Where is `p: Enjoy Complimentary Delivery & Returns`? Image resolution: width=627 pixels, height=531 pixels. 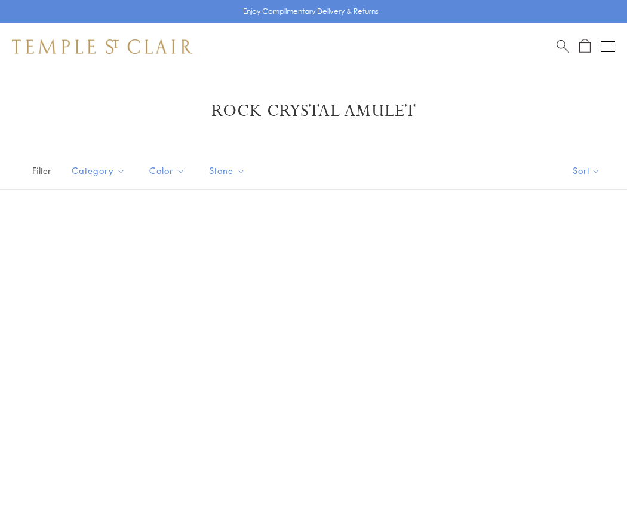 p: Enjoy Complimentary Delivery & Returns is located at coordinates (311, 11).